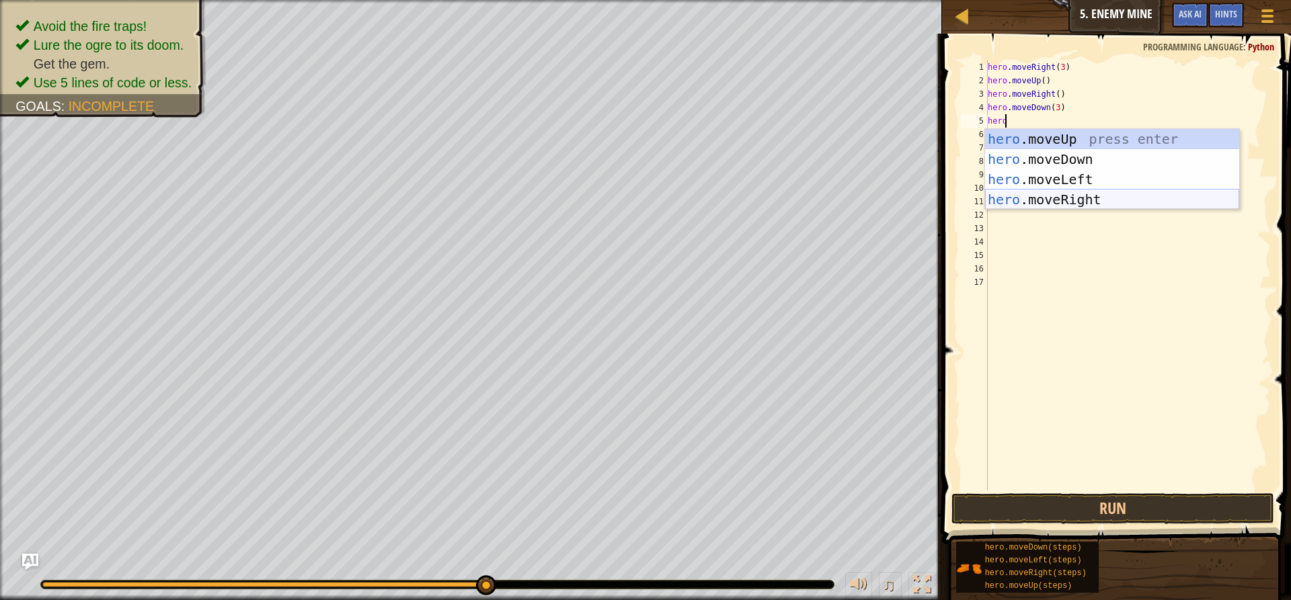 The image size is (1291, 600). Describe the element at coordinates (104, 26) in the screenshot. I see `li: Avoid the fire traps!` at that location.